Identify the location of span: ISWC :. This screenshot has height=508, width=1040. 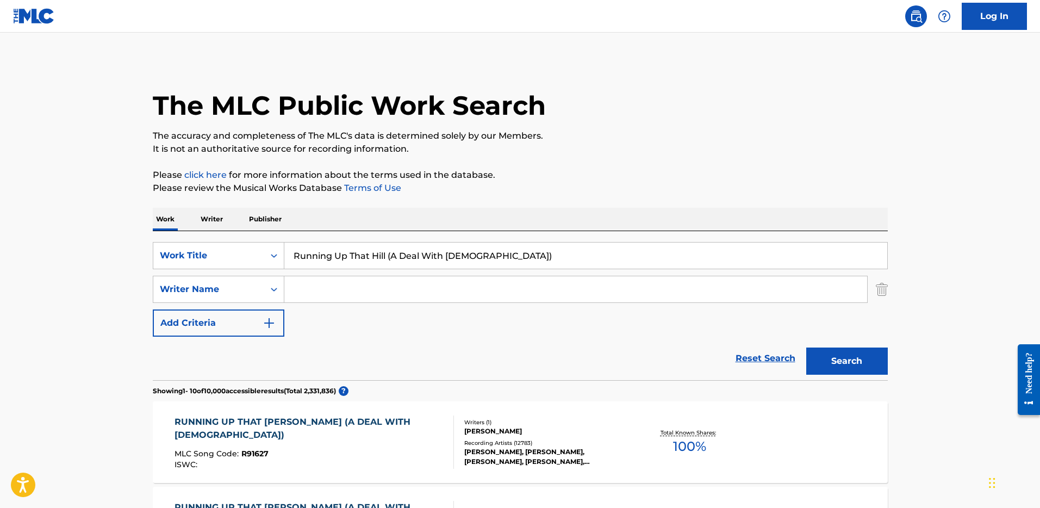
(187, 464).